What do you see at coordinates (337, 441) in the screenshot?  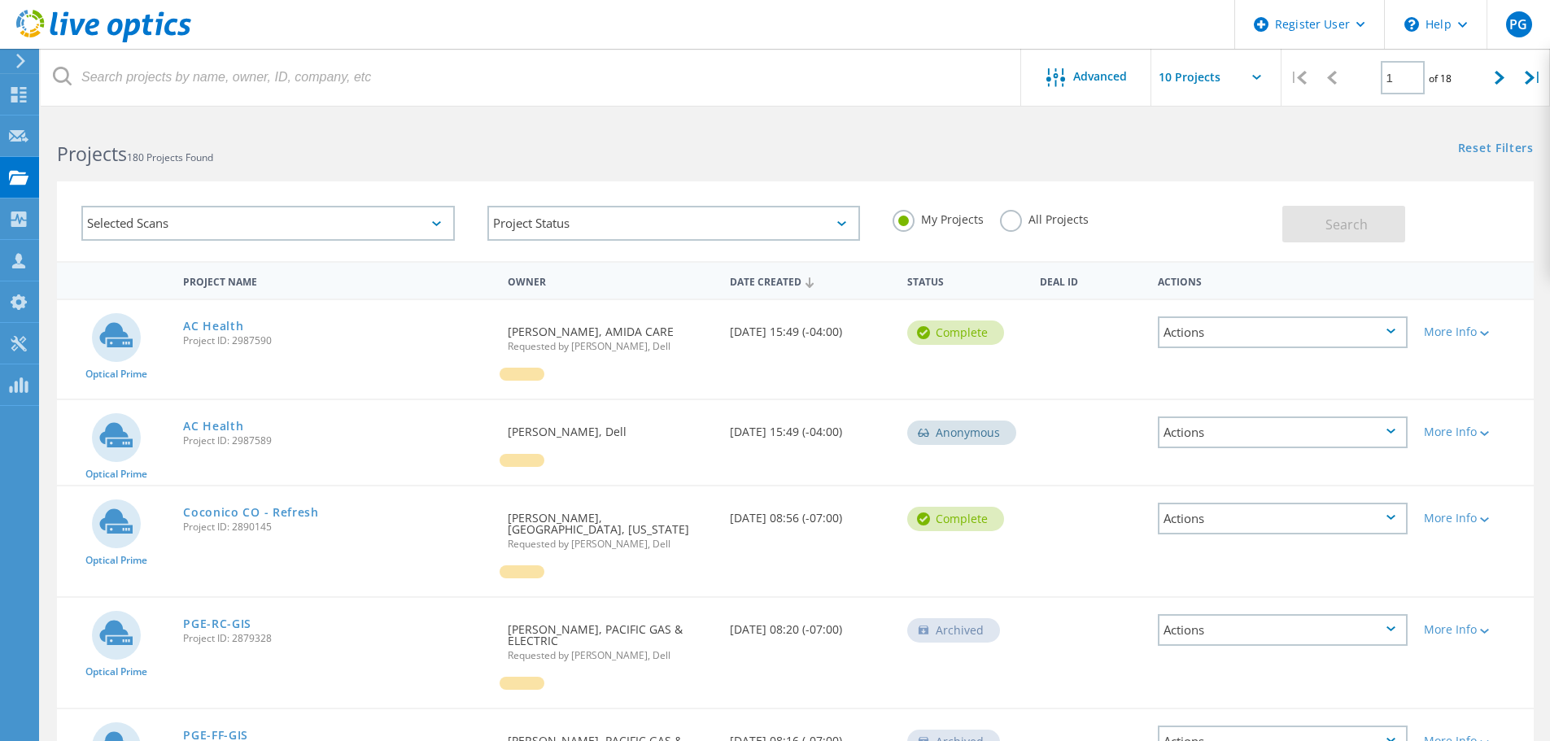 I see `span: Project ID: 2987589` at bounding box center [337, 441].